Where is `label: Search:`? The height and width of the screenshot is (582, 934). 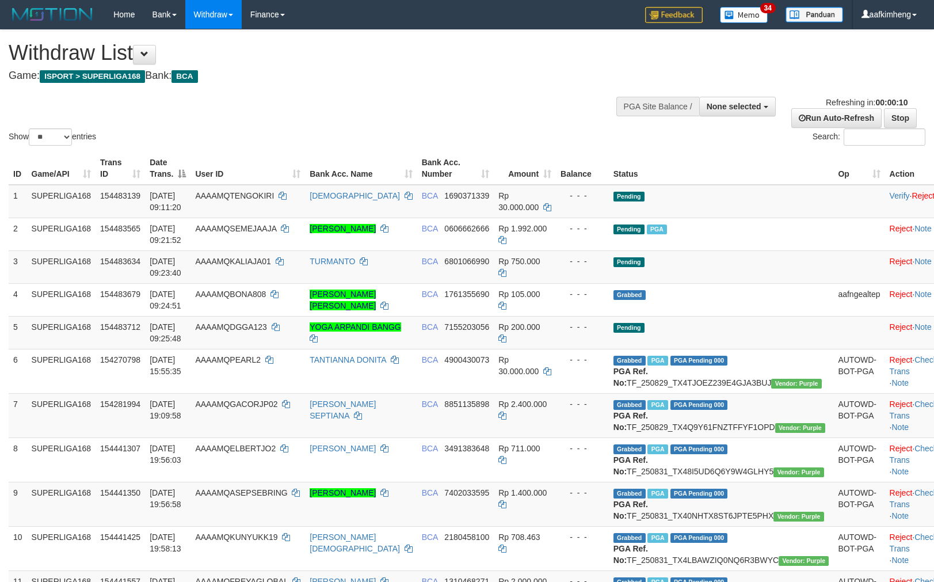
label: Search: is located at coordinates (869, 137).